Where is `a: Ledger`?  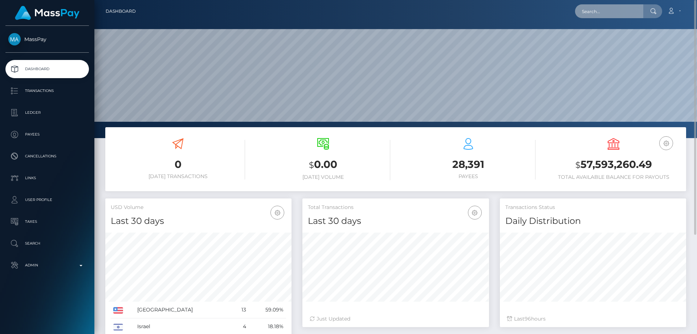
a: Ledger is located at coordinates (47, 113).